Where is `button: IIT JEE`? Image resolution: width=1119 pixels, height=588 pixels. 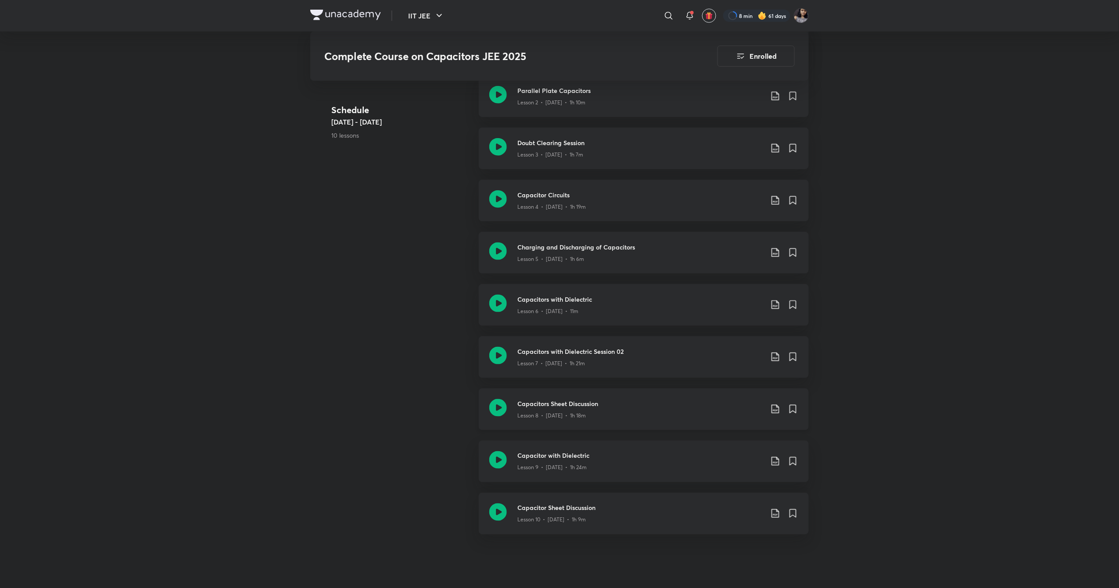
button: IIT JEE is located at coordinates (426, 16).